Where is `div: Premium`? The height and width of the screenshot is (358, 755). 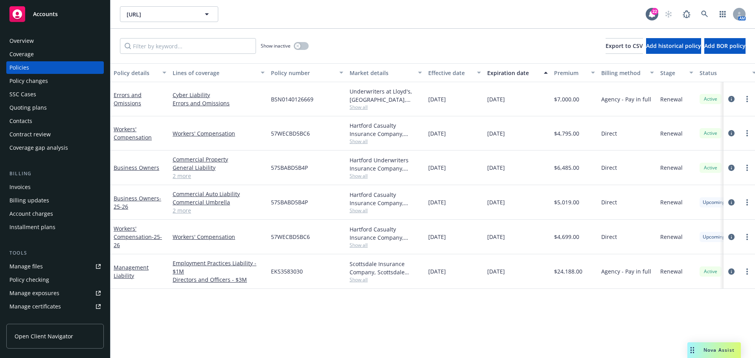 div: Premium is located at coordinates (570, 73).